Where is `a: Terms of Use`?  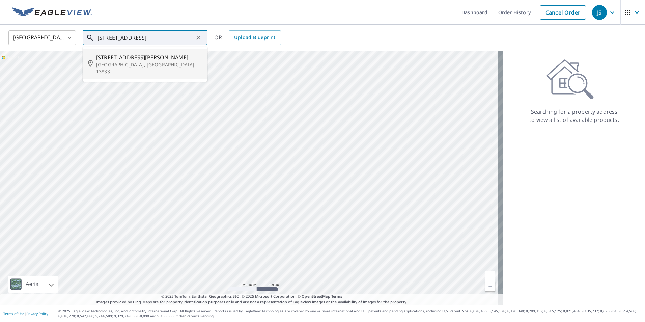
a: Terms of Use is located at coordinates (14, 313).